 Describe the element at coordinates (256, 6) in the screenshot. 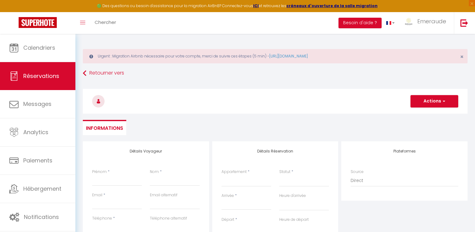

I see `strong: ICI` at that location.